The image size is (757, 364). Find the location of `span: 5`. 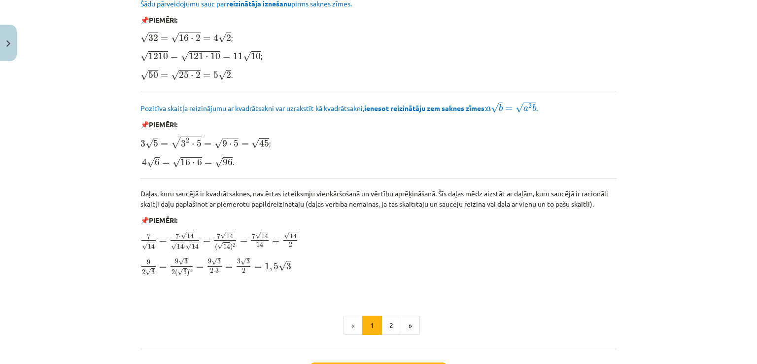

span: 5 is located at coordinates (199, 143).